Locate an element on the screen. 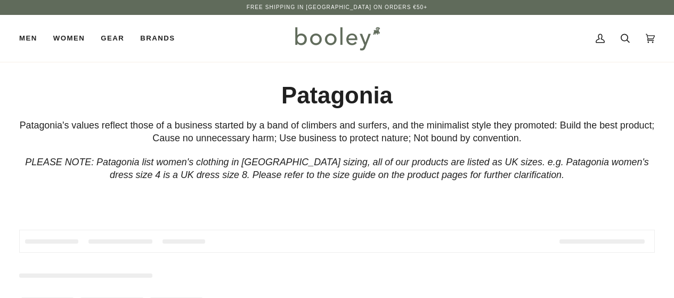 The image size is (674, 298). a: Women is located at coordinates (69, 38).